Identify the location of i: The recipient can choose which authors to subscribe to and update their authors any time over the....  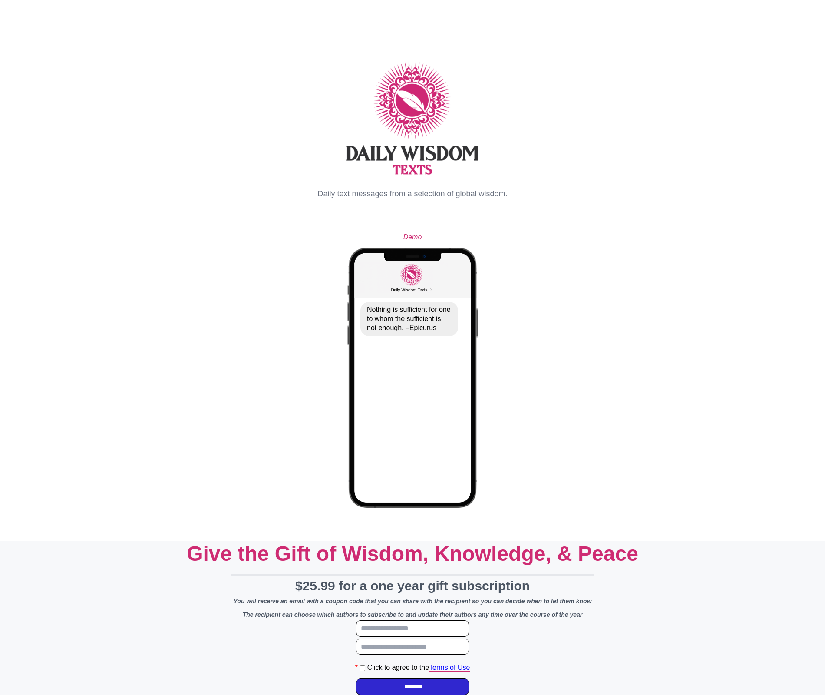
(413, 615).